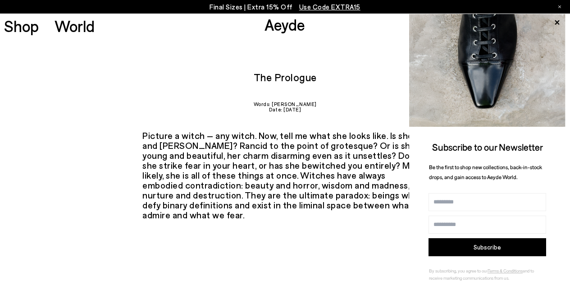 The height and width of the screenshot is (300, 570). What do you see at coordinates (458, 270) in the screenshot?
I see `span: By subscribing, you agree to our` at bounding box center [458, 270].